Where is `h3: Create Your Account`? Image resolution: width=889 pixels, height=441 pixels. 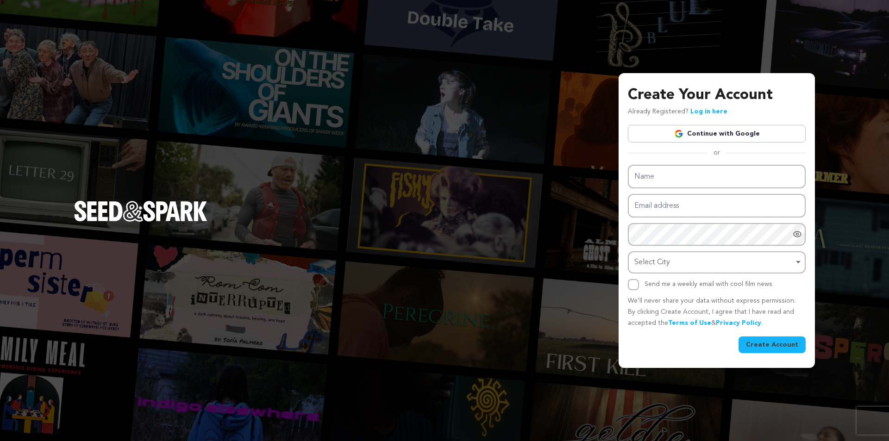 h3: Create Your Account is located at coordinates (716, 95).